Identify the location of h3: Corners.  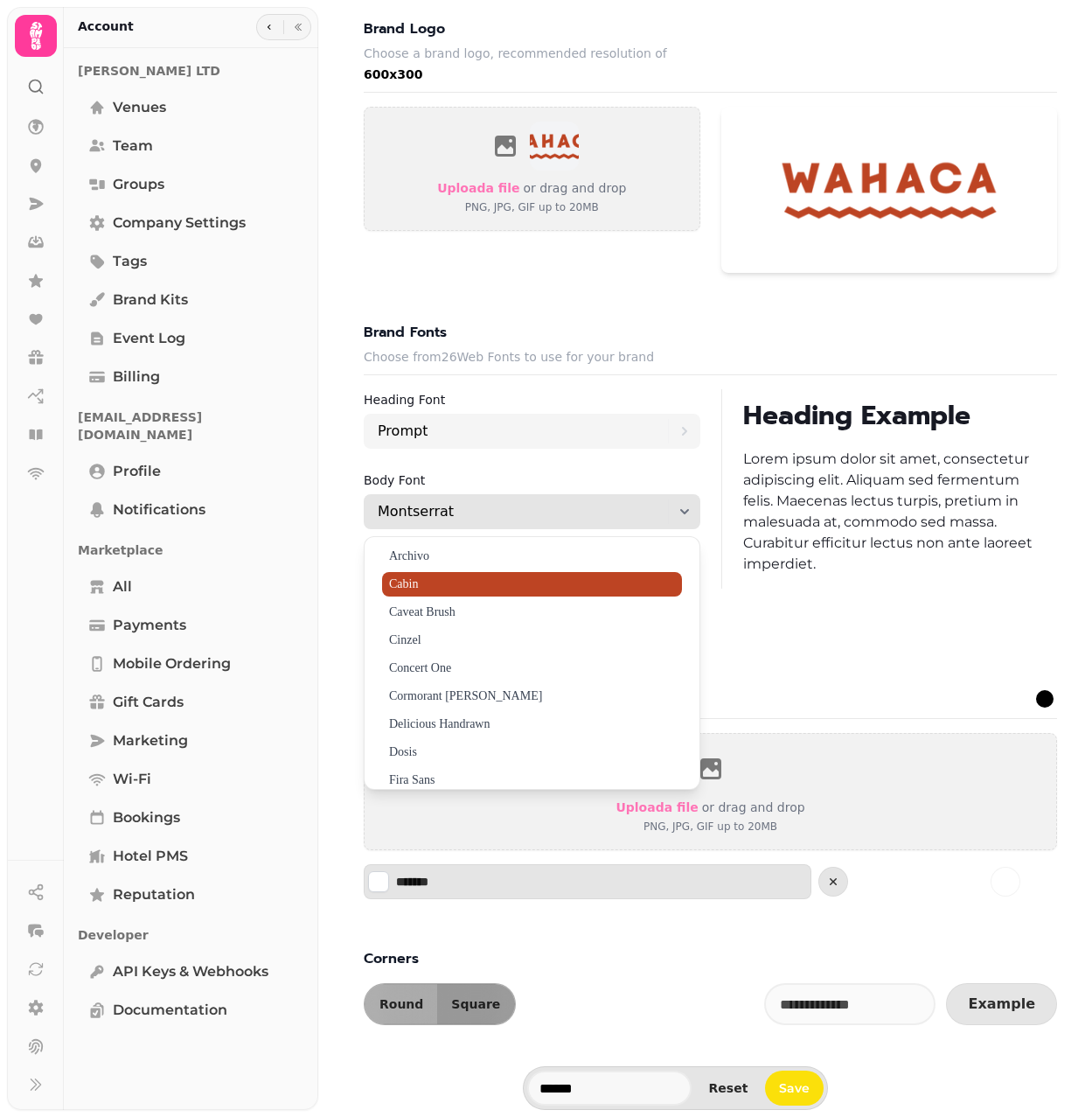
(710, 958).